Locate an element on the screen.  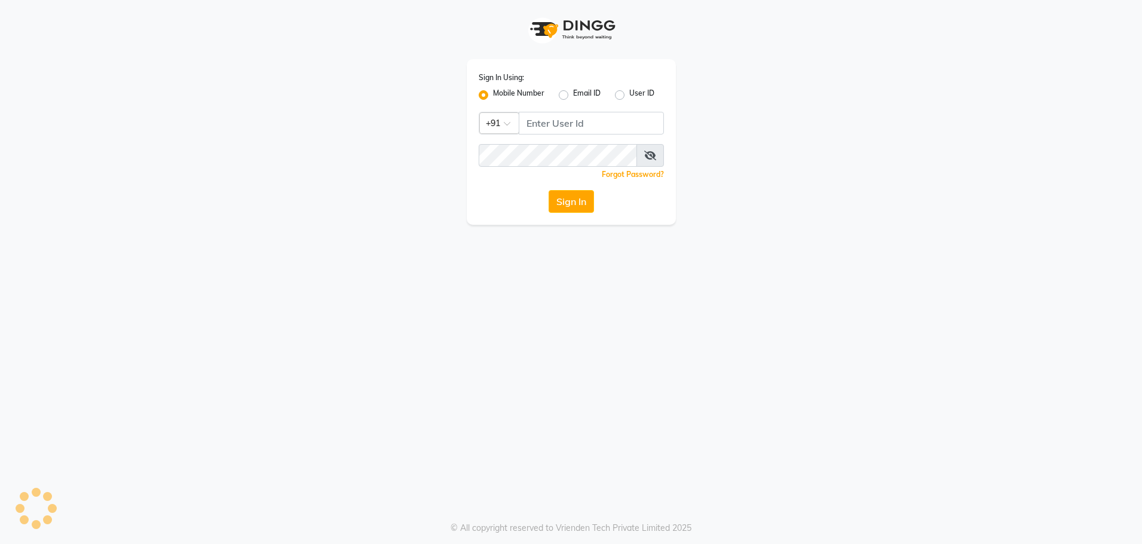
button: Sign In is located at coordinates (571, 201).